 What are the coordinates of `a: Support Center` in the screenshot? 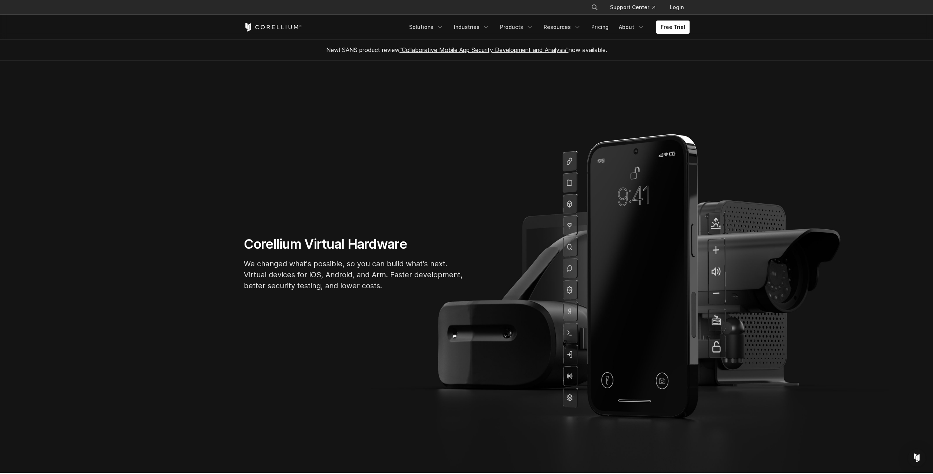 It's located at (632, 7).